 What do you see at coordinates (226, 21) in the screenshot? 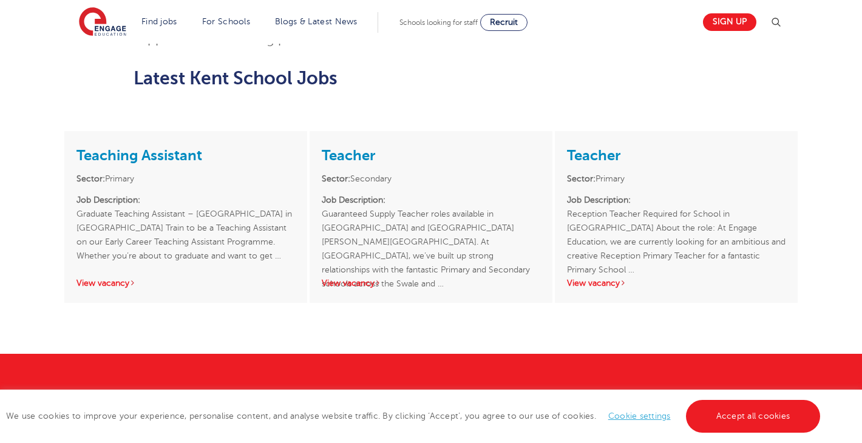
I see `a: For Schools` at bounding box center [226, 21].